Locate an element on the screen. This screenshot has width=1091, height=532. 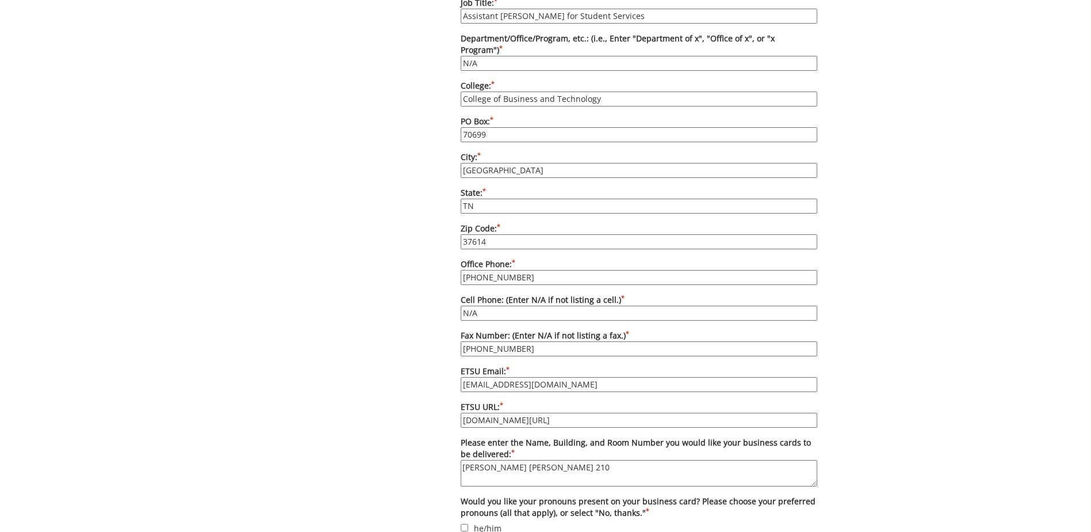
label: College: is located at coordinates (639, 93).